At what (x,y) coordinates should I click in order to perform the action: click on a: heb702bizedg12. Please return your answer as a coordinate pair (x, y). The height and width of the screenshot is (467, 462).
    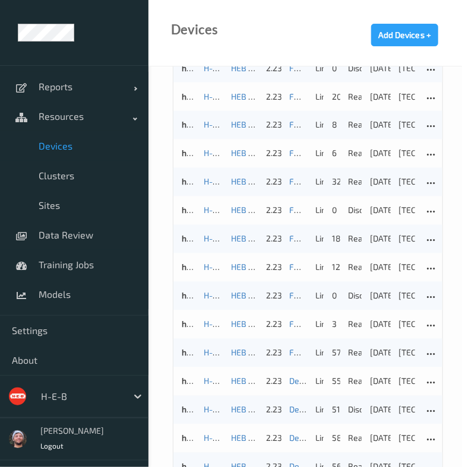
    Looking at the image, I should click on (212, 153).